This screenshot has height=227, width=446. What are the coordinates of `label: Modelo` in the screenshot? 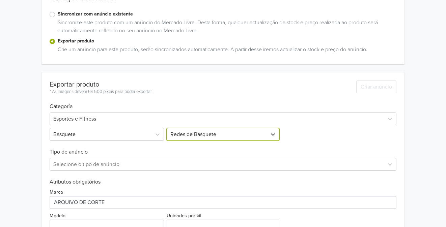 It's located at (57, 216).